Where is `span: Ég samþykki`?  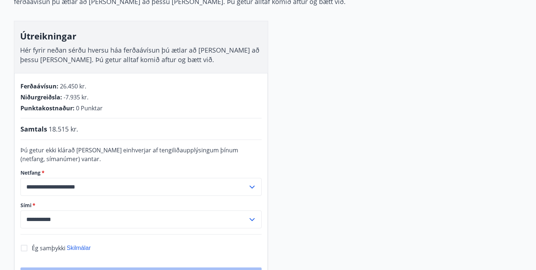 span: Ég samþykki is located at coordinates (49, 248).